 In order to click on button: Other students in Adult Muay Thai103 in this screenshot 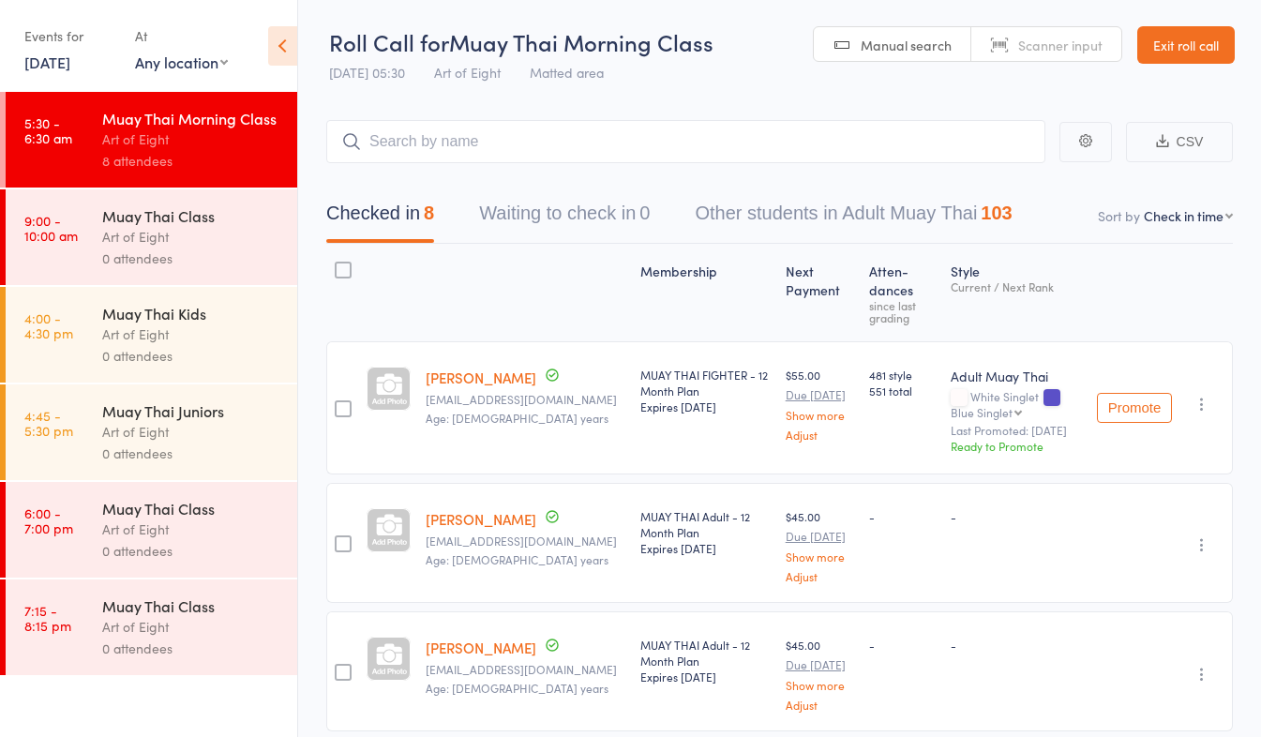, I will do `click(853, 218)`.